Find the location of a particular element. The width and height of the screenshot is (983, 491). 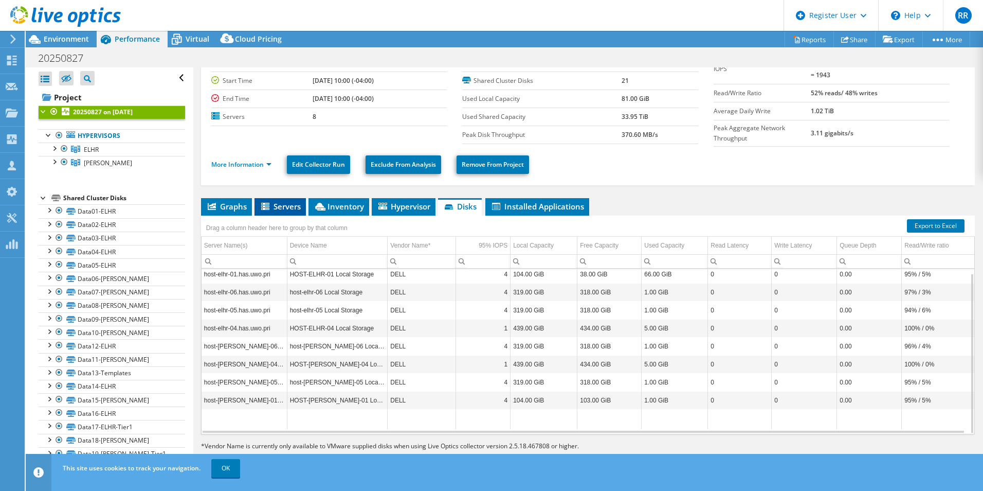

td: Column Used Capacity, Value 66.00 GiB is located at coordinates (675, 274).